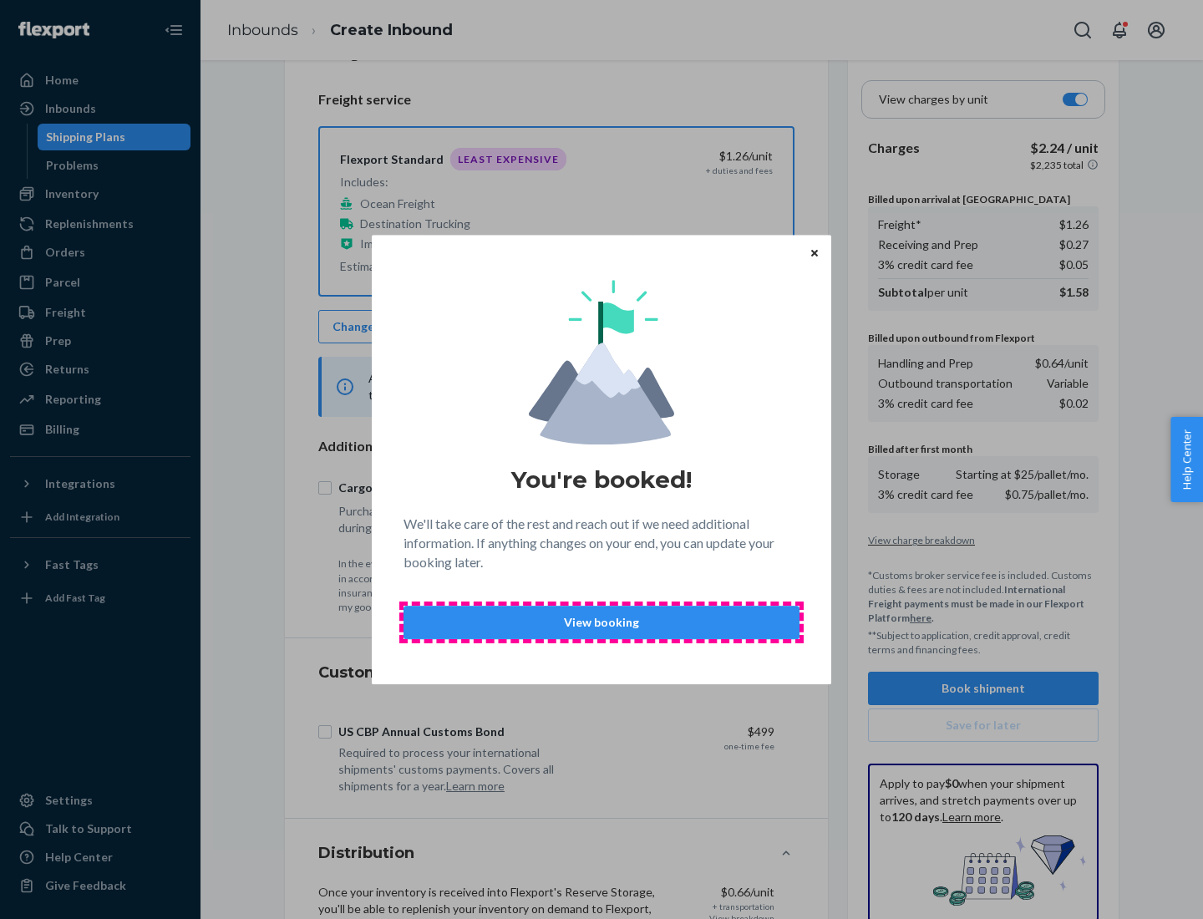  I want to click on button: View booking, so click(601, 622).